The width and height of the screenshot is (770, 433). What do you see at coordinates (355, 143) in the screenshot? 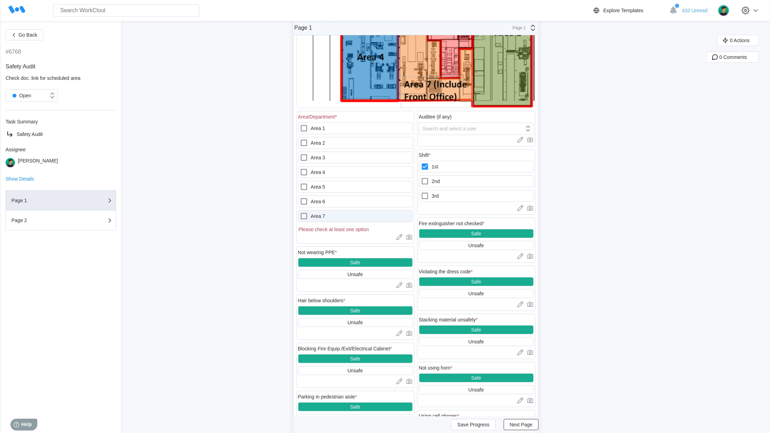
I see `label: Area 2` at bounding box center [355, 143].